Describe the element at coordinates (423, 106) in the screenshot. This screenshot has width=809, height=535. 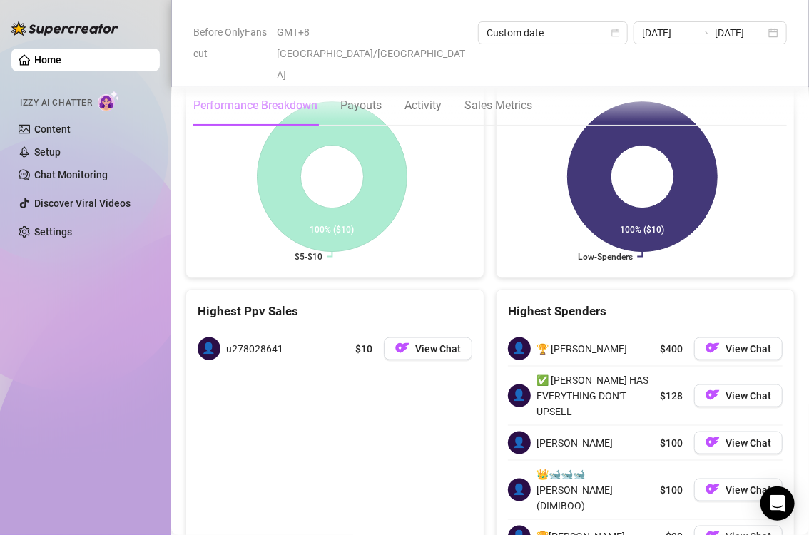
I see `div: Activity` at that location.